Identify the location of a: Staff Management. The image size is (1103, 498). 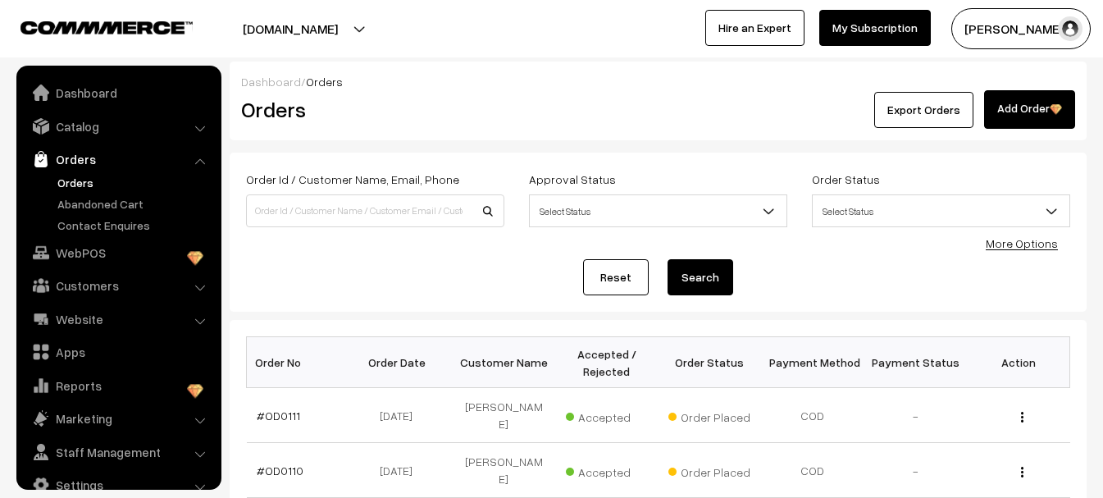
(118, 452).